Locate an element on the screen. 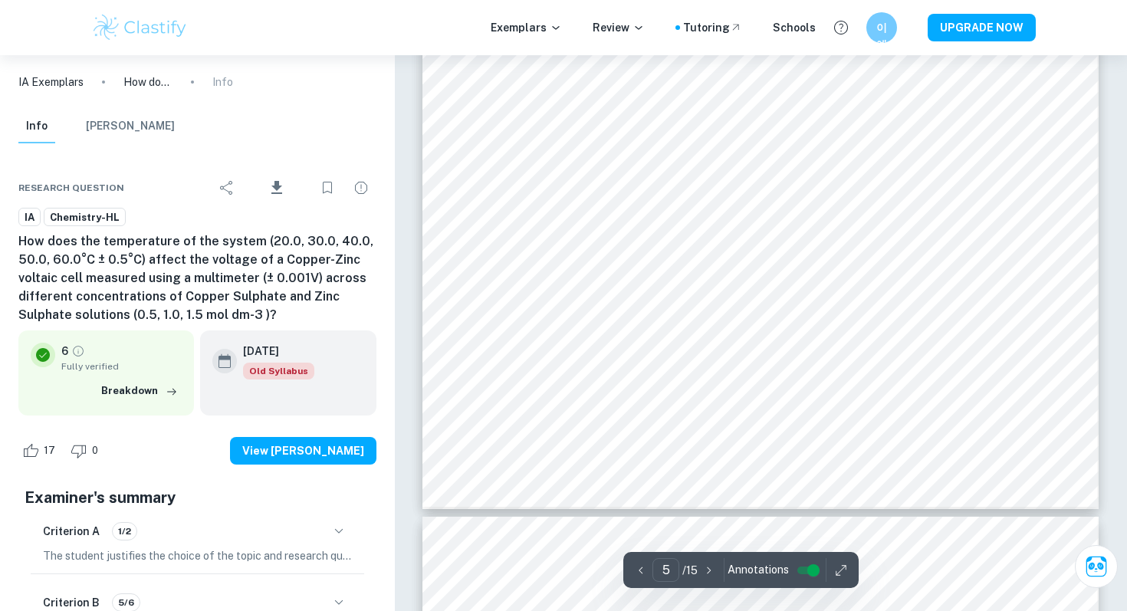 The image size is (1127, 611). div: Bookmark is located at coordinates (327, 188).